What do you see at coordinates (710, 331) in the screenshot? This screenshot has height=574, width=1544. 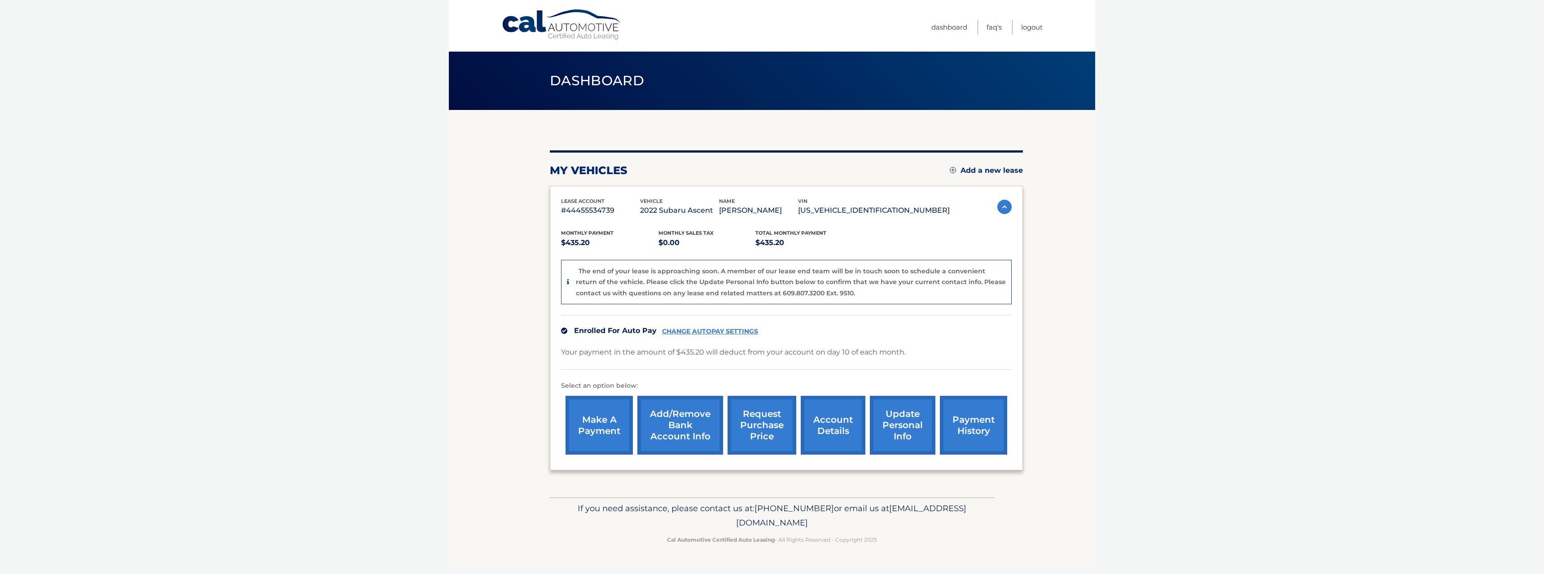 I see `a: CHANGE AUTOPAY SETTINGS` at bounding box center [710, 331].